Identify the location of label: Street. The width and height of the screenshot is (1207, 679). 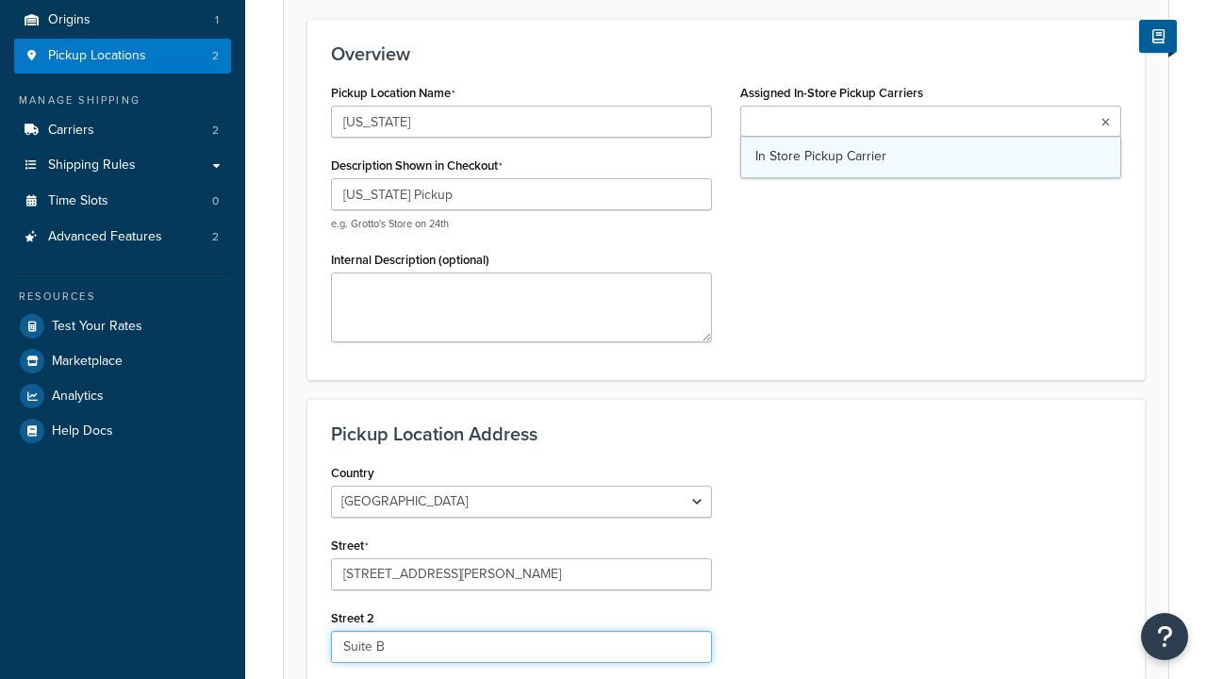
(350, 546).